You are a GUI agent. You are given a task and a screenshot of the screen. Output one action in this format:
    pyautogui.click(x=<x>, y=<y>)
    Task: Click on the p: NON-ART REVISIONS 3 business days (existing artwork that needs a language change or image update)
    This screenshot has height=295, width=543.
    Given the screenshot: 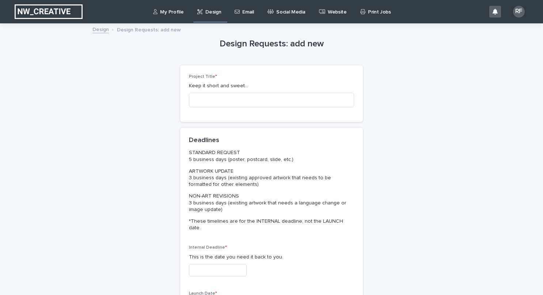 What is the action you would take?
    pyautogui.click(x=270, y=203)
    